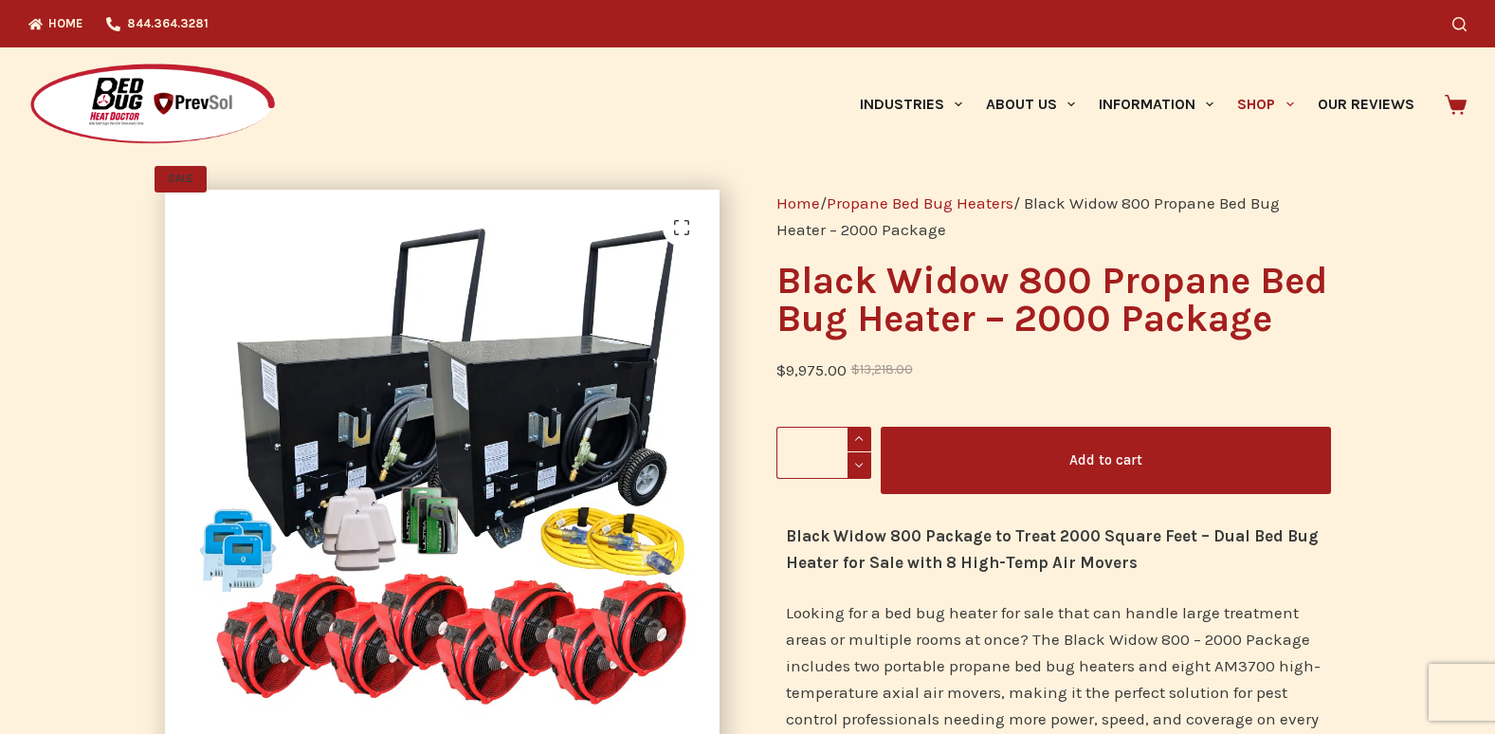  I want to click on a: Our Reviews, so click(1365, 104).